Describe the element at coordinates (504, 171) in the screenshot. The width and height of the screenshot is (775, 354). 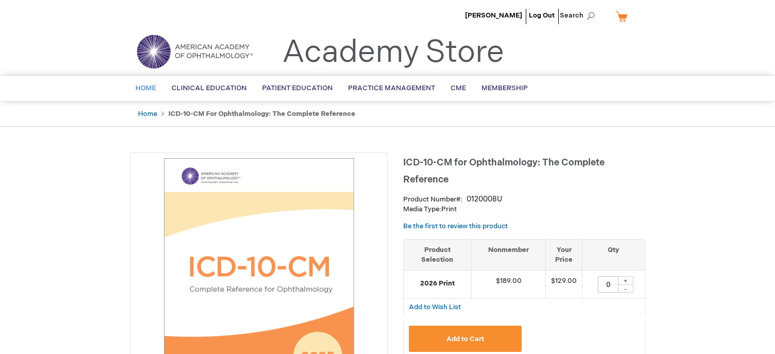
I see `span: ICD-10-CM for Ophthalmology: The Complete Reference` at that location.